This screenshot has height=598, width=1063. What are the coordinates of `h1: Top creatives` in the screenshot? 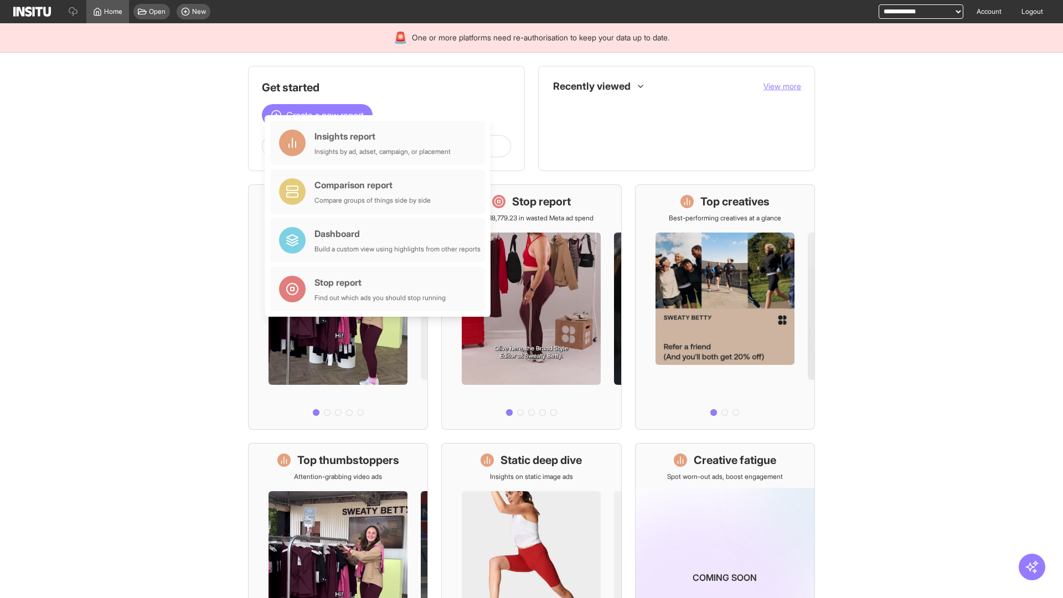 It's located at (735, 202).